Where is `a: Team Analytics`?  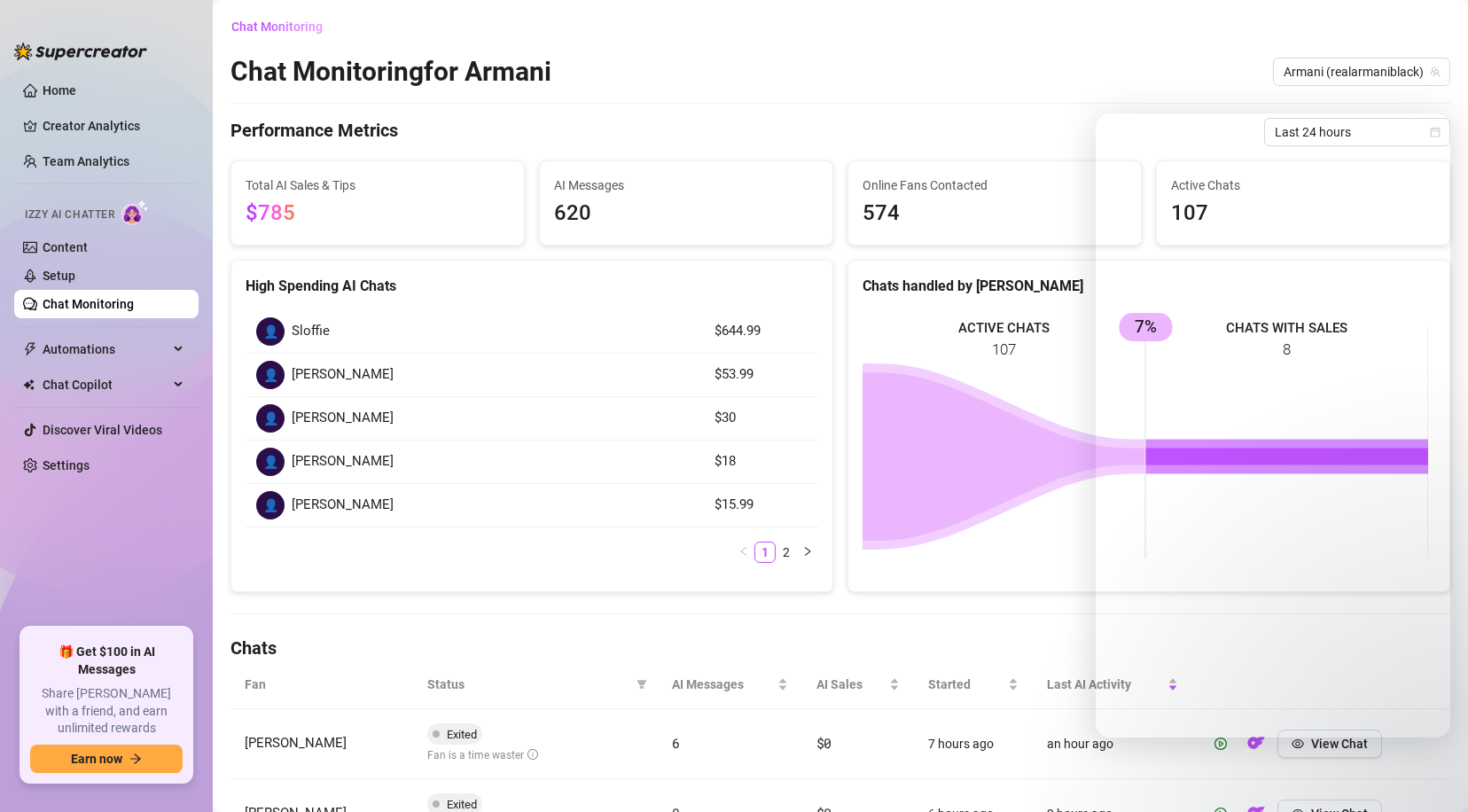
a: Team Analytics is located at coordinates (86, 162).